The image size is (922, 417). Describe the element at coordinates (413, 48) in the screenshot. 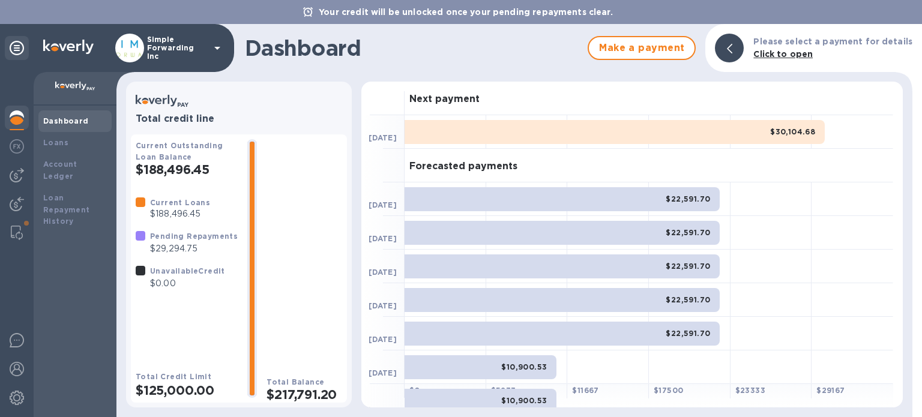

I see `h1: Dashboard` at that location.